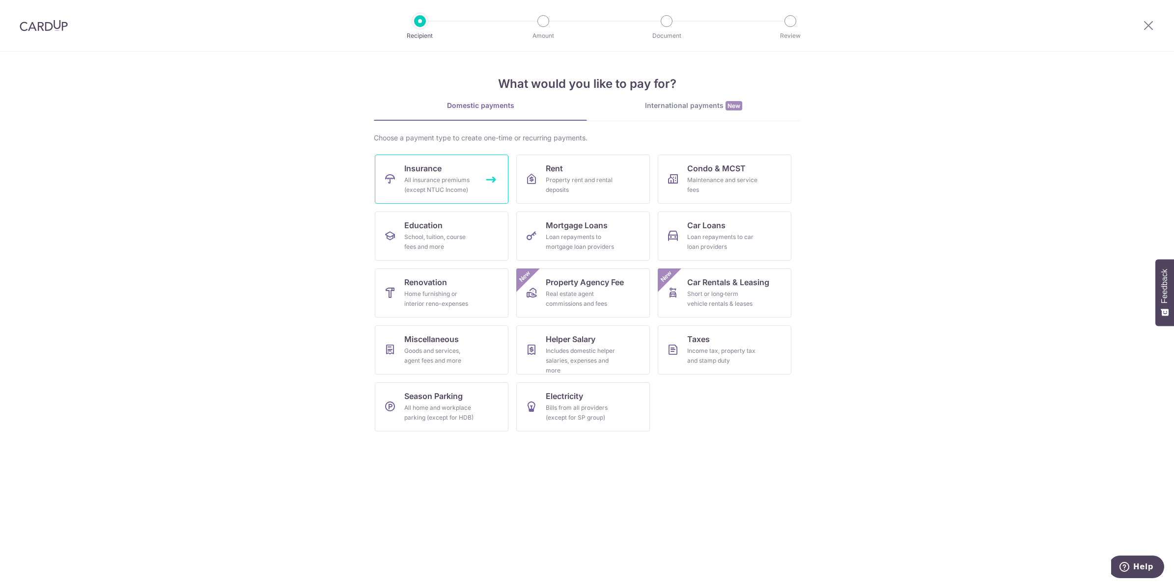  What do you see at coordinates (581, 185) in the screenshot?
I see `div: Property rent and rental deposits` at bounding box center [581, 185].